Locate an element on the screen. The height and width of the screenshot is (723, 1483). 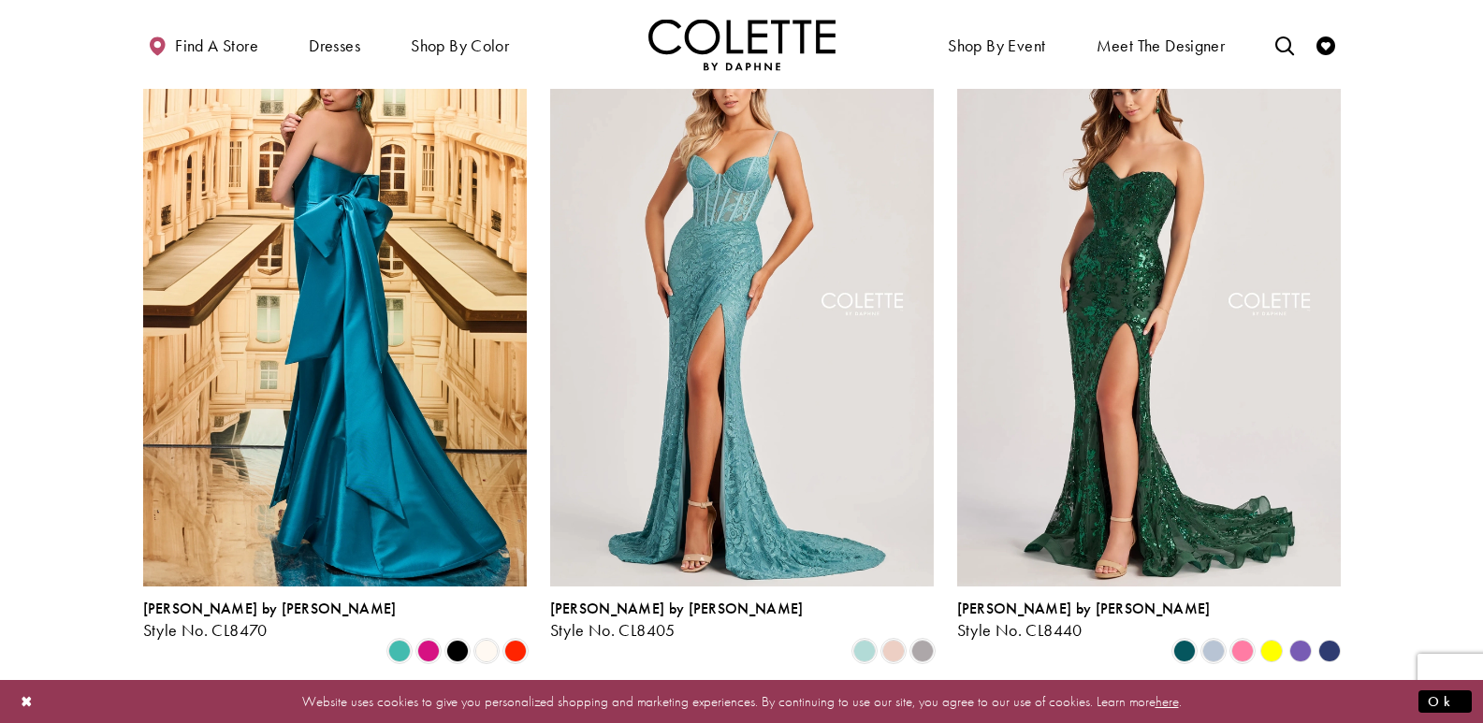
span: Meet the designer is located at coordinates (1161, 46).